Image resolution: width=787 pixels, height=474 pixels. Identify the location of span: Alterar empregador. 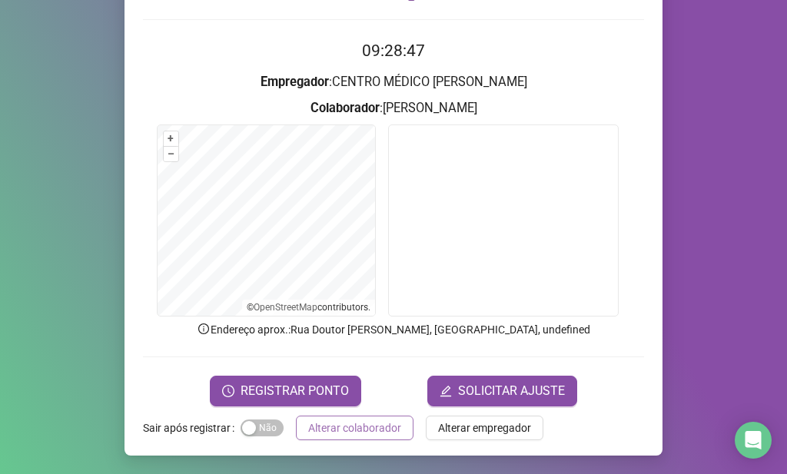
(484, 428).